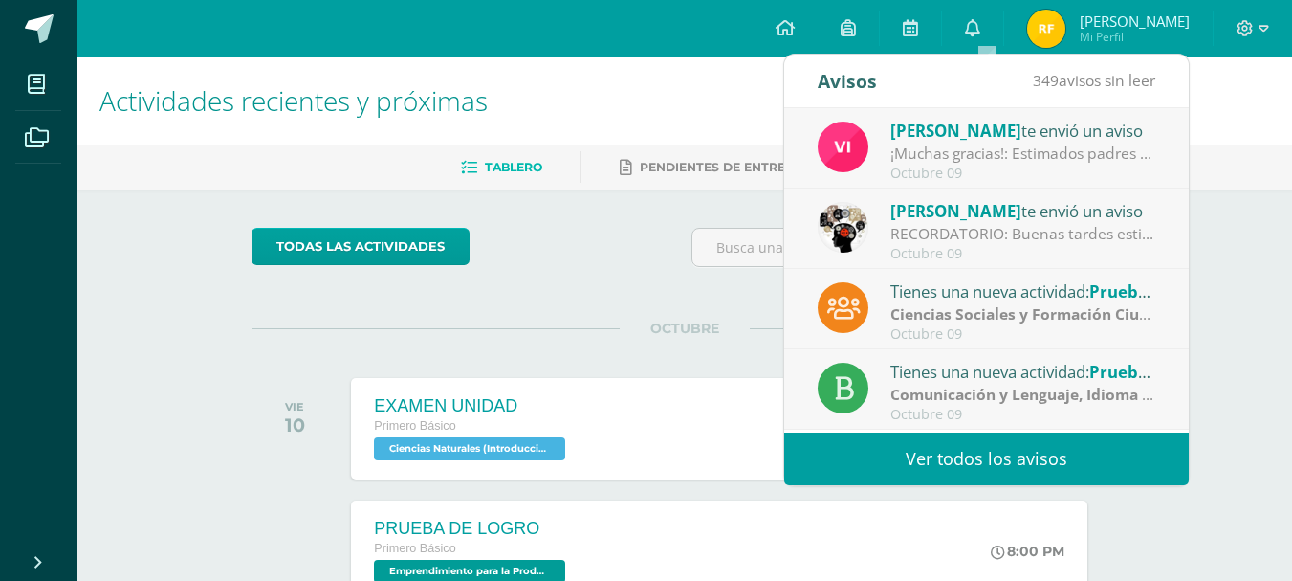 This screenshot has width=1292, height=581. I want to click on div: RECORDATORIO: Buenas tardes estimados estudiantes , un cordial saludo. El motivo de escribirles e..., so click(1023, 233).